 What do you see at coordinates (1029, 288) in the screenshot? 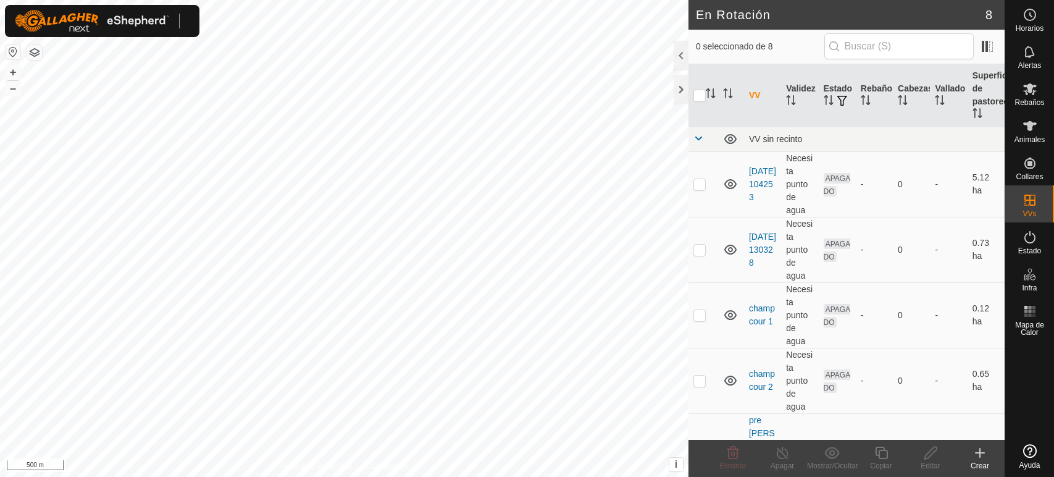
I see `span: Infra` at bounding box center [1029, 288].